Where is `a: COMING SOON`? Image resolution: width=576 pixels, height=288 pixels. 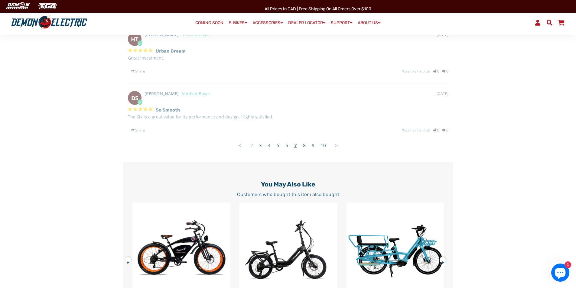 a: COMING SOON is located at coordinates (209, 23).